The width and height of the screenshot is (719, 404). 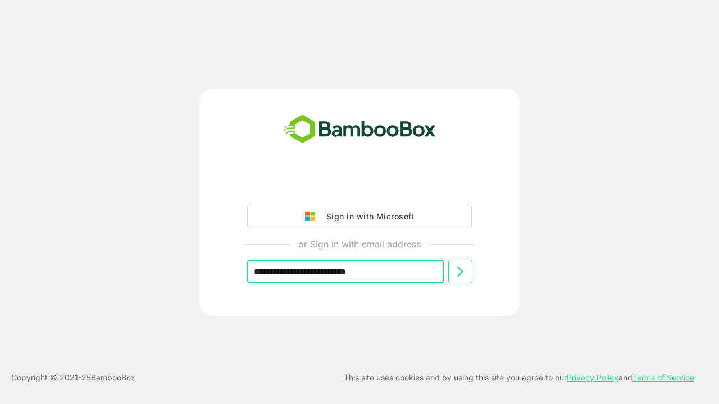 I want to click on p: Copyright © 2021- 25 BambooBox, so click(x=73, y=378).